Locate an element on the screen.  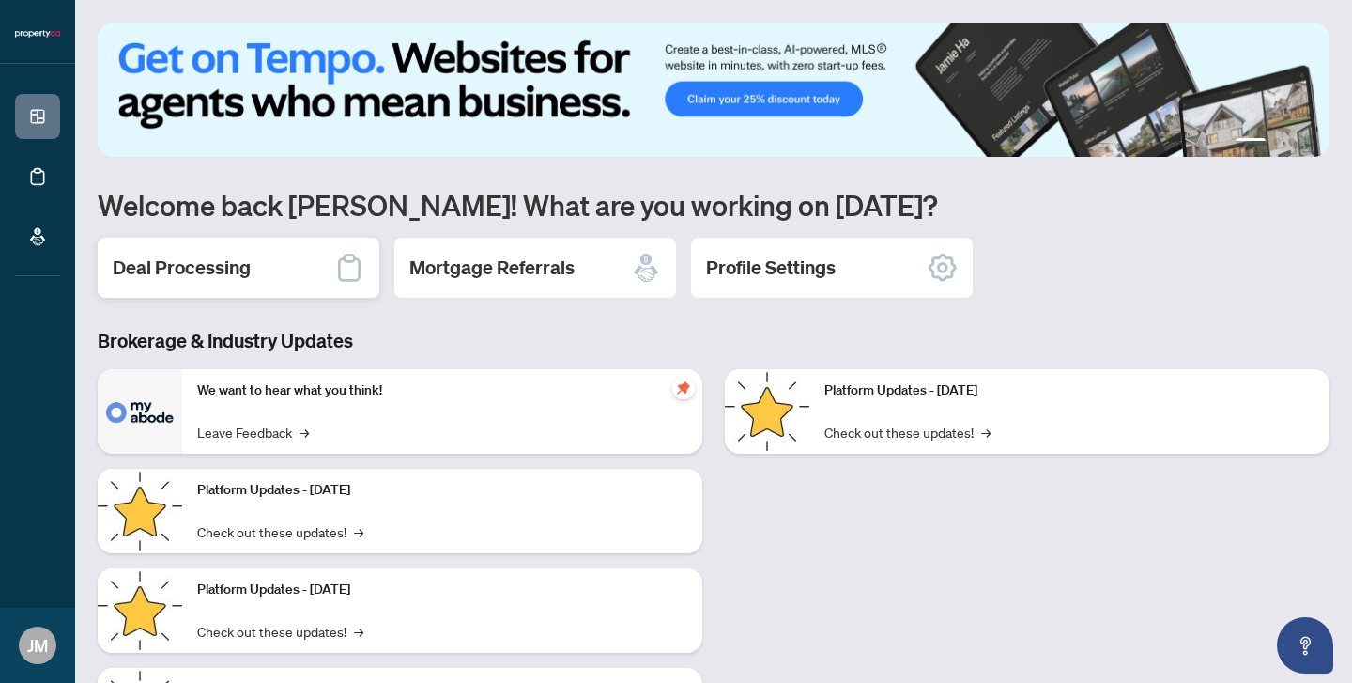
img: We want to hear what you think! is located at coordinates (140, 411).